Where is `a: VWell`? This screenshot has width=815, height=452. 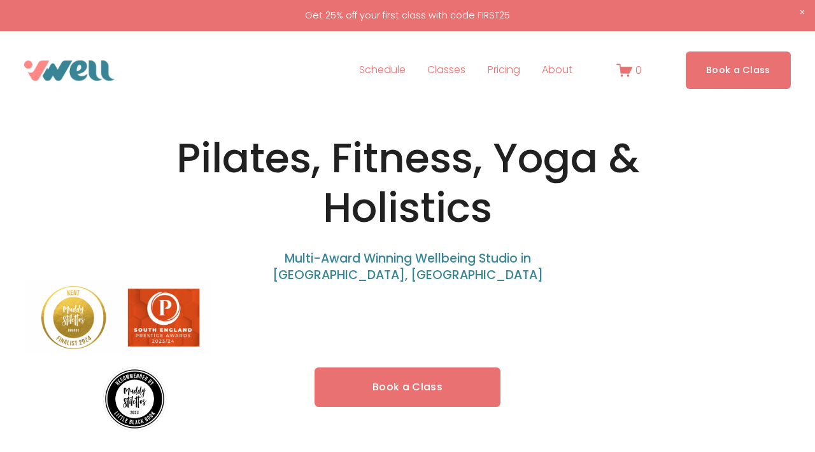 a: VWell is located at coordinates (69, 71).